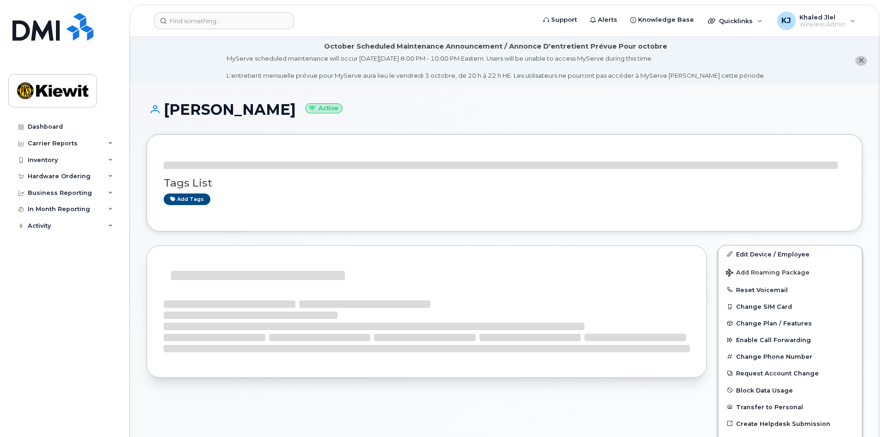  Describe the element at coordinates (790, 289) in the screenshot. I see `button: Reset Voicemail` at that location.